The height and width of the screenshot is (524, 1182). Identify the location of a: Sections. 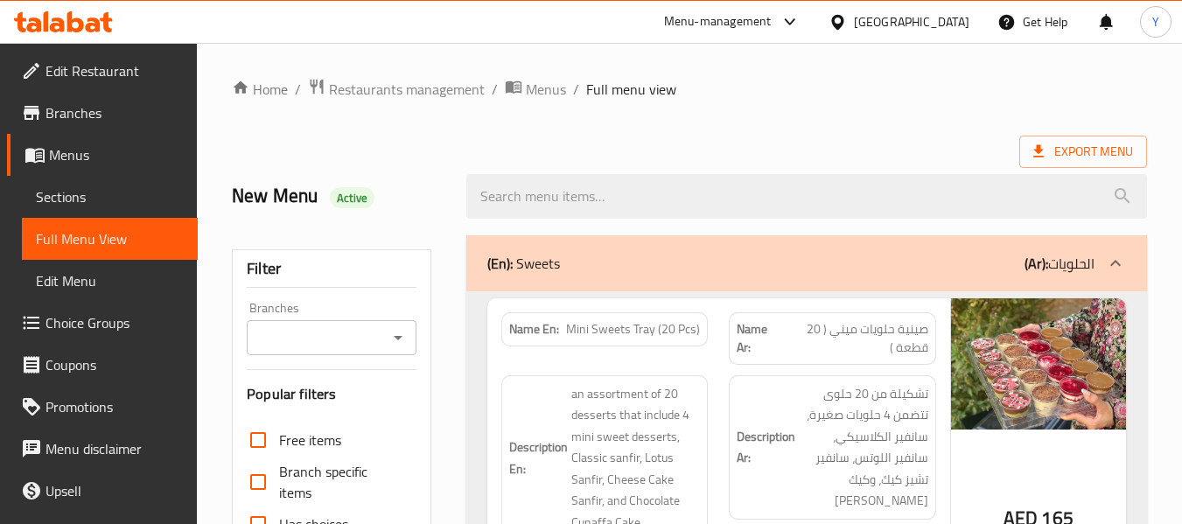
(109, 197).